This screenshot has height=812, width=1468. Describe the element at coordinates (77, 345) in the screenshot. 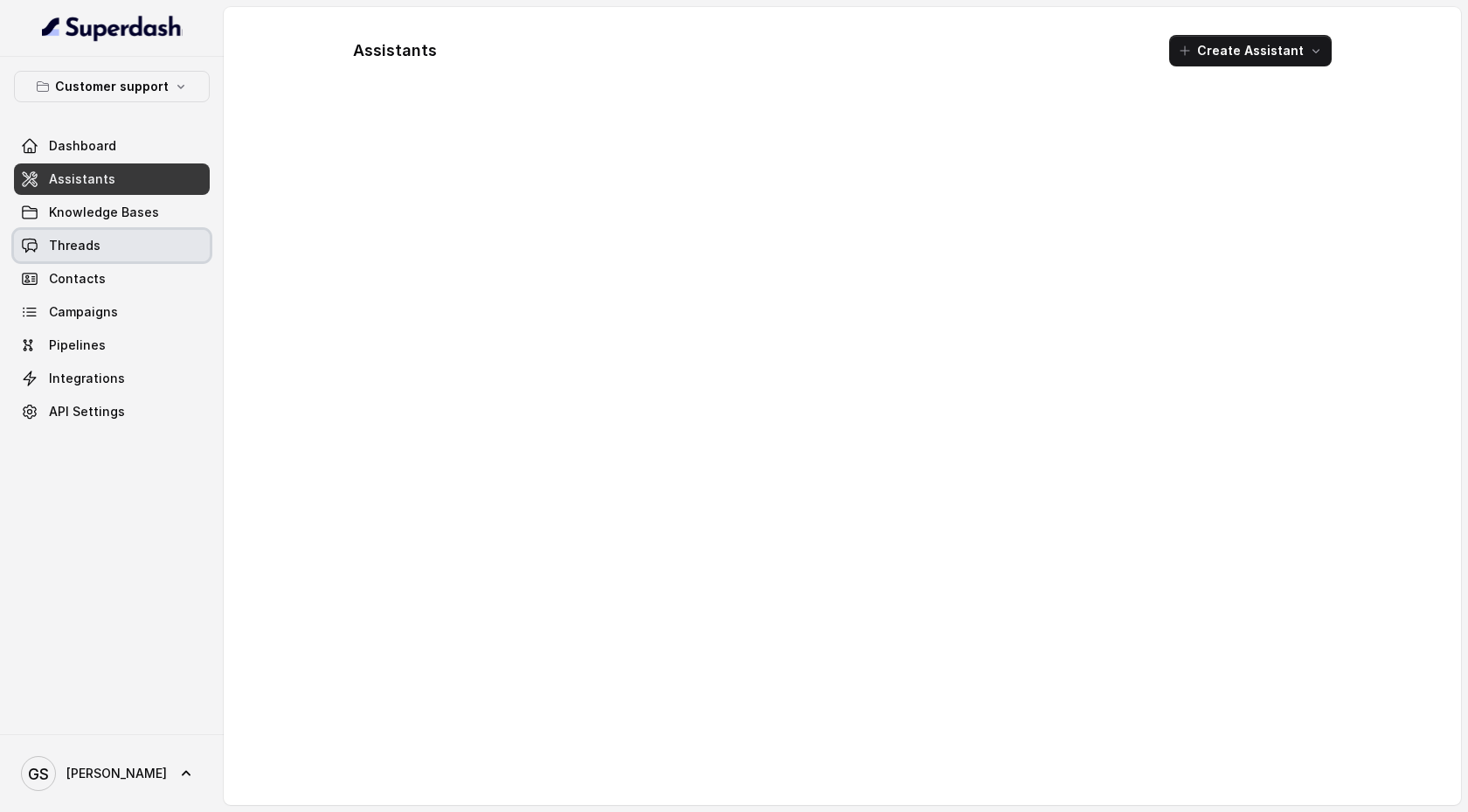

I see `span: Pipelines` at that location.